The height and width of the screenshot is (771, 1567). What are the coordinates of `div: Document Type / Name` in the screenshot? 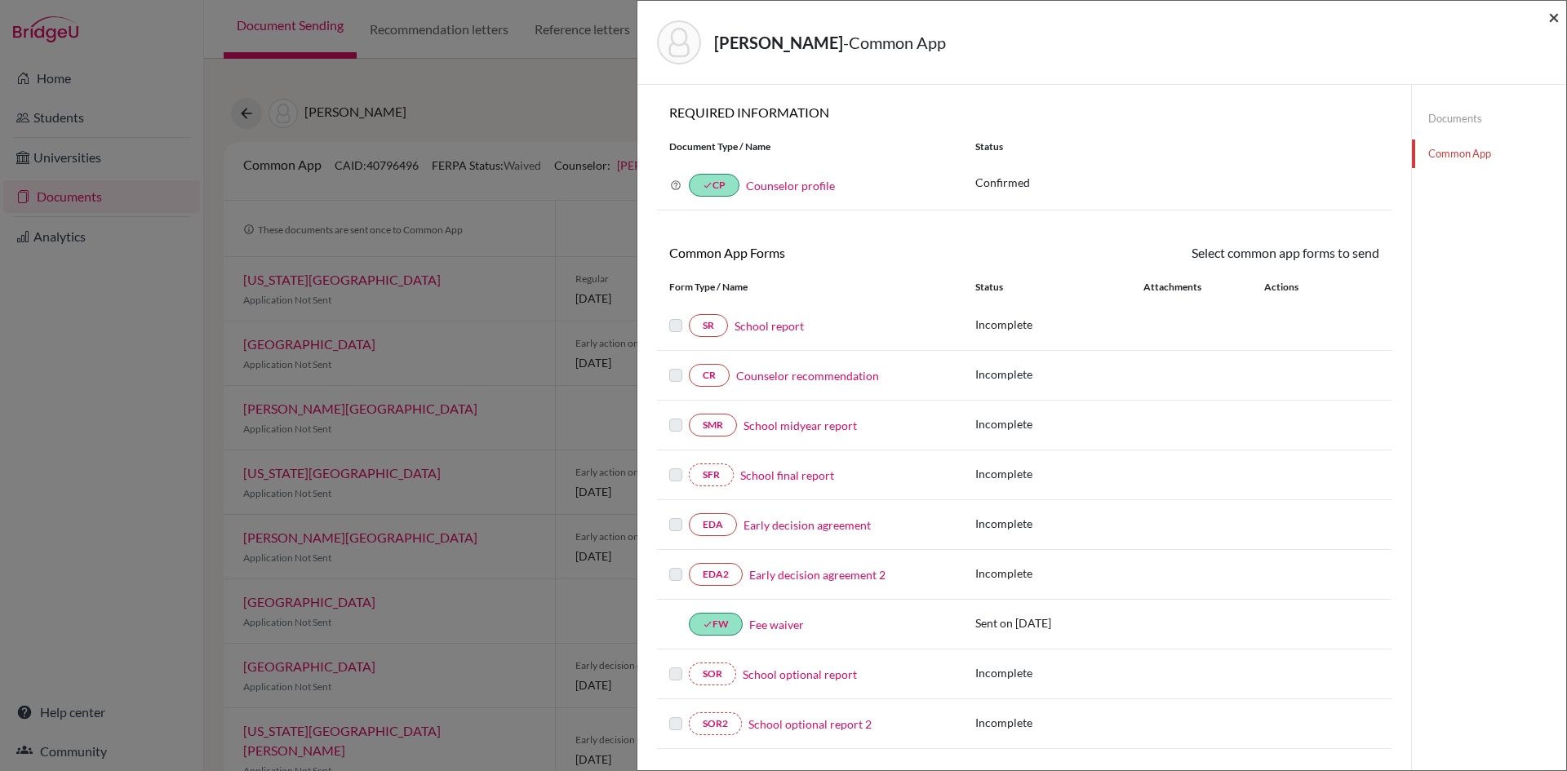 It's located at (810, 147).